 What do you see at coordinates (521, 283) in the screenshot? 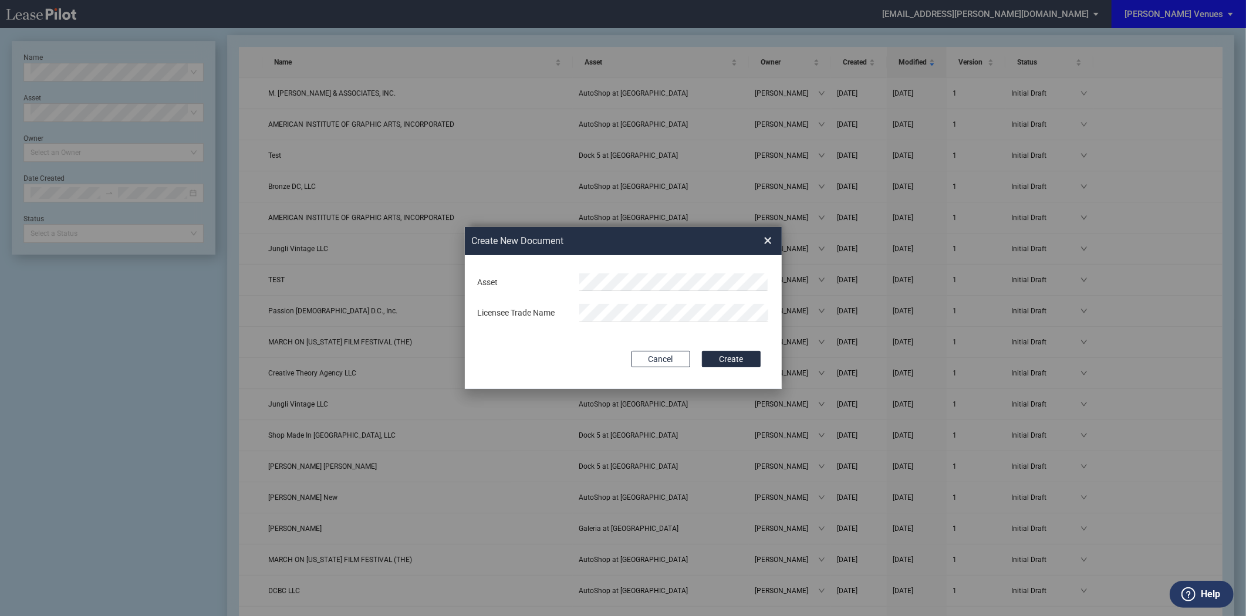
I see `div: Asset` at bounding box center [521, 283].